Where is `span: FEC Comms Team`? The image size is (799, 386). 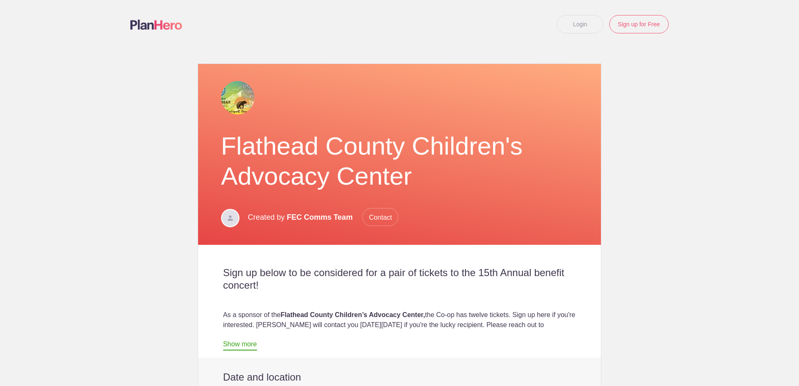 span: FEC Comms Team is located at coordinates (320, 217).